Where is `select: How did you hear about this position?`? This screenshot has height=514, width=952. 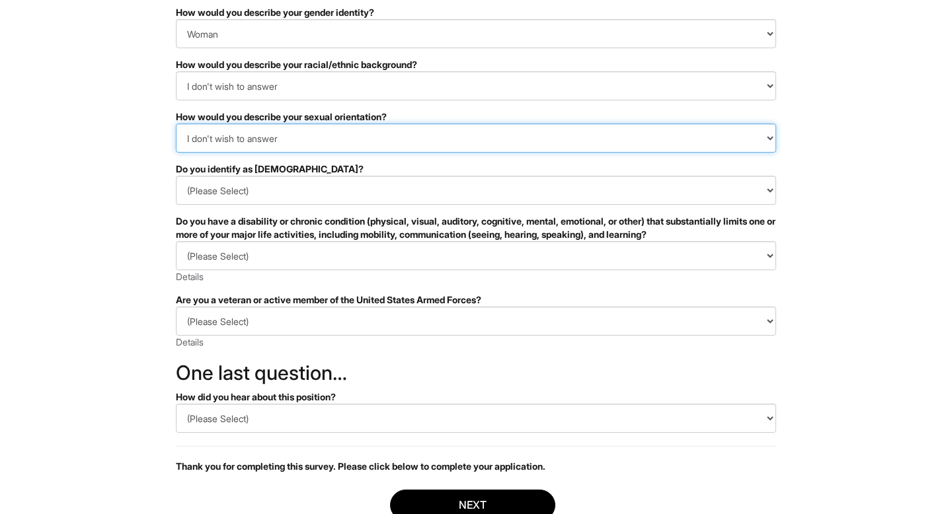 select: How did you hear about this position? is located at coordinates (476, 419).